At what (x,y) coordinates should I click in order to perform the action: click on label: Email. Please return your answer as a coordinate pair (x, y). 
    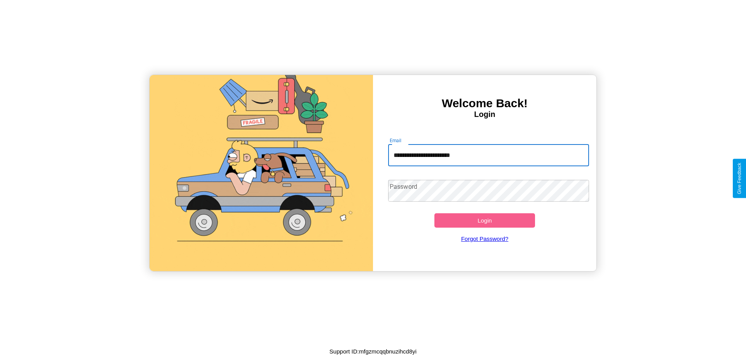
    Looking at the image, I should click on (395, 140).